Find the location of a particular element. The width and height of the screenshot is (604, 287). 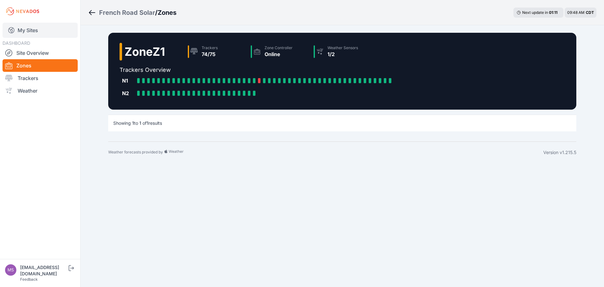

div: N2 is located at coordinates (128, 93).